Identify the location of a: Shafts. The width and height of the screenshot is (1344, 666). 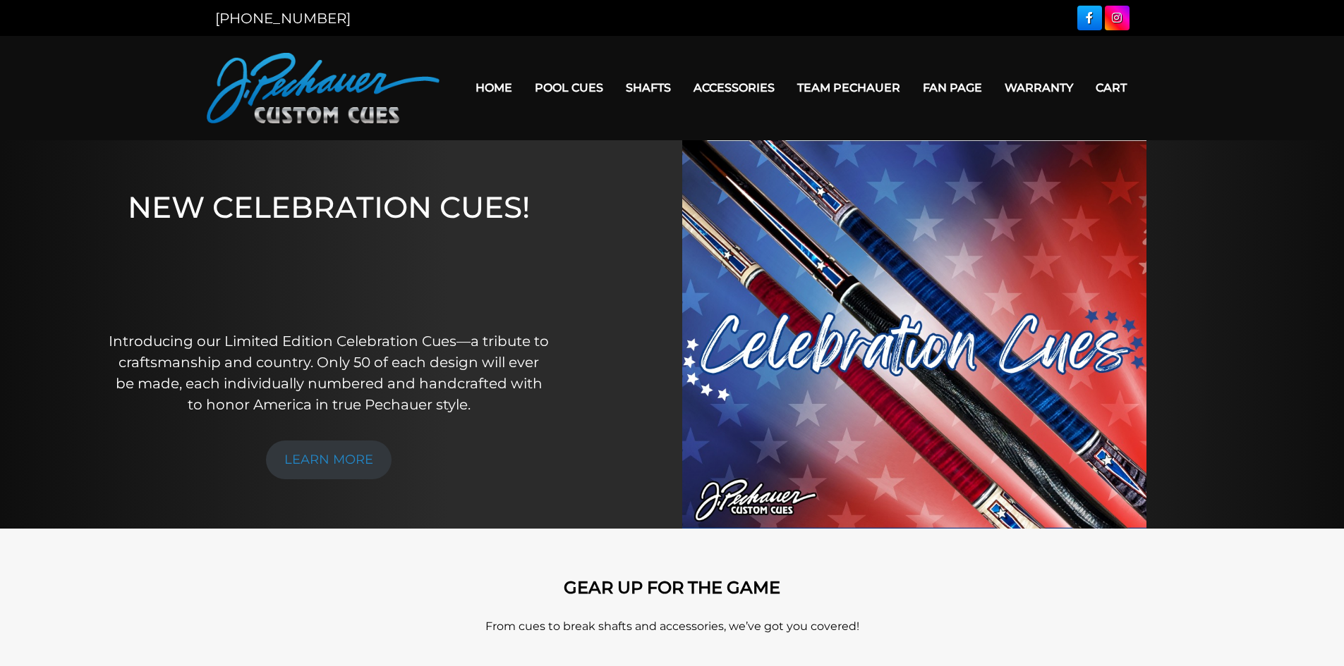
(648, 87).